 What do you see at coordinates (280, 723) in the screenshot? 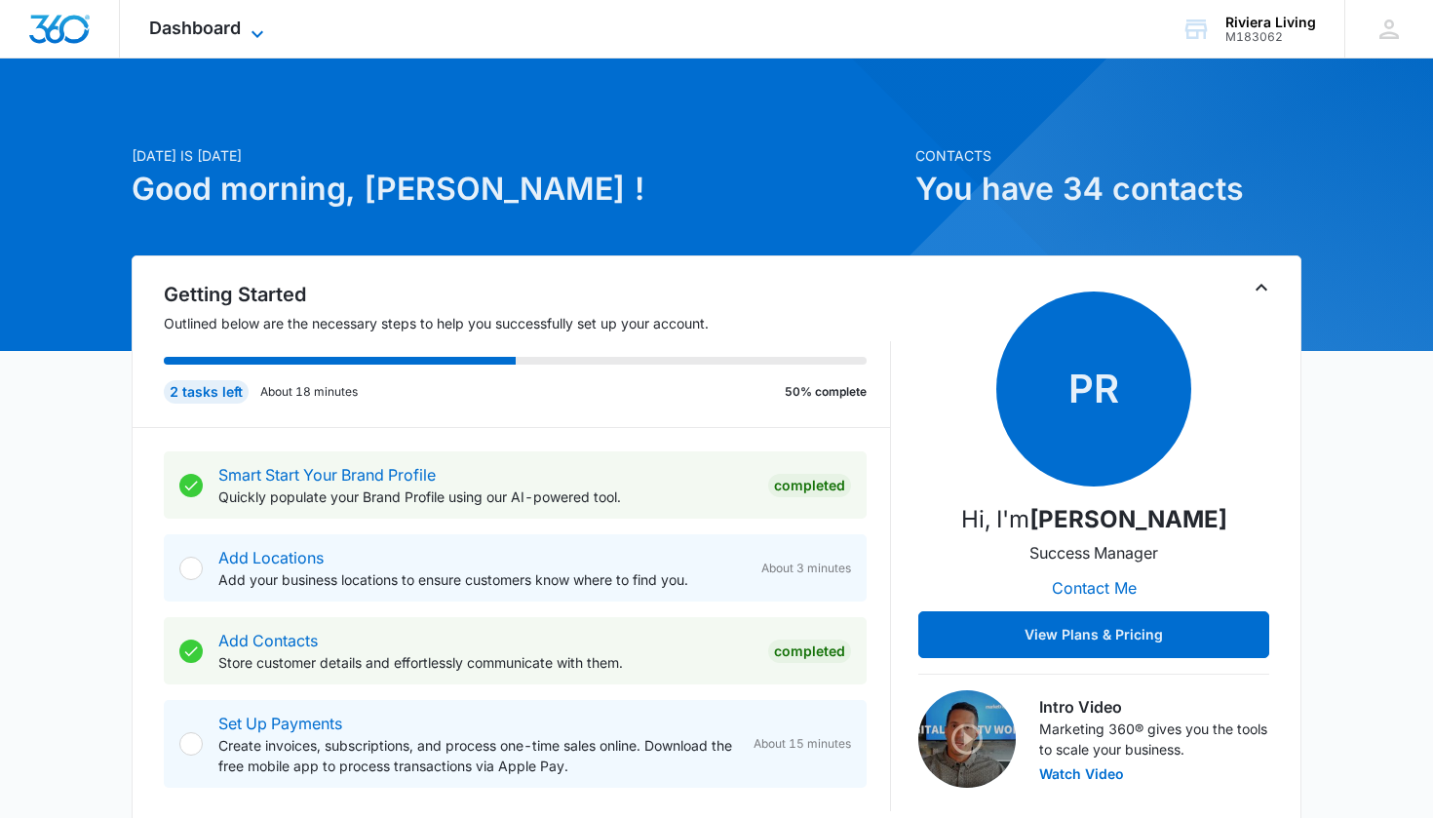
I see `a: Set Up Payments` at bounding box center [280, 723].